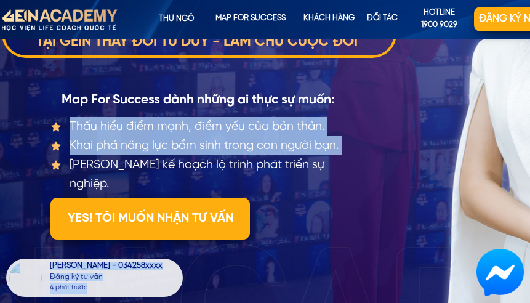 This screenshot has width=530, height=303. I want to click on div: Đăng ký tư vấn, so click(114, 277).